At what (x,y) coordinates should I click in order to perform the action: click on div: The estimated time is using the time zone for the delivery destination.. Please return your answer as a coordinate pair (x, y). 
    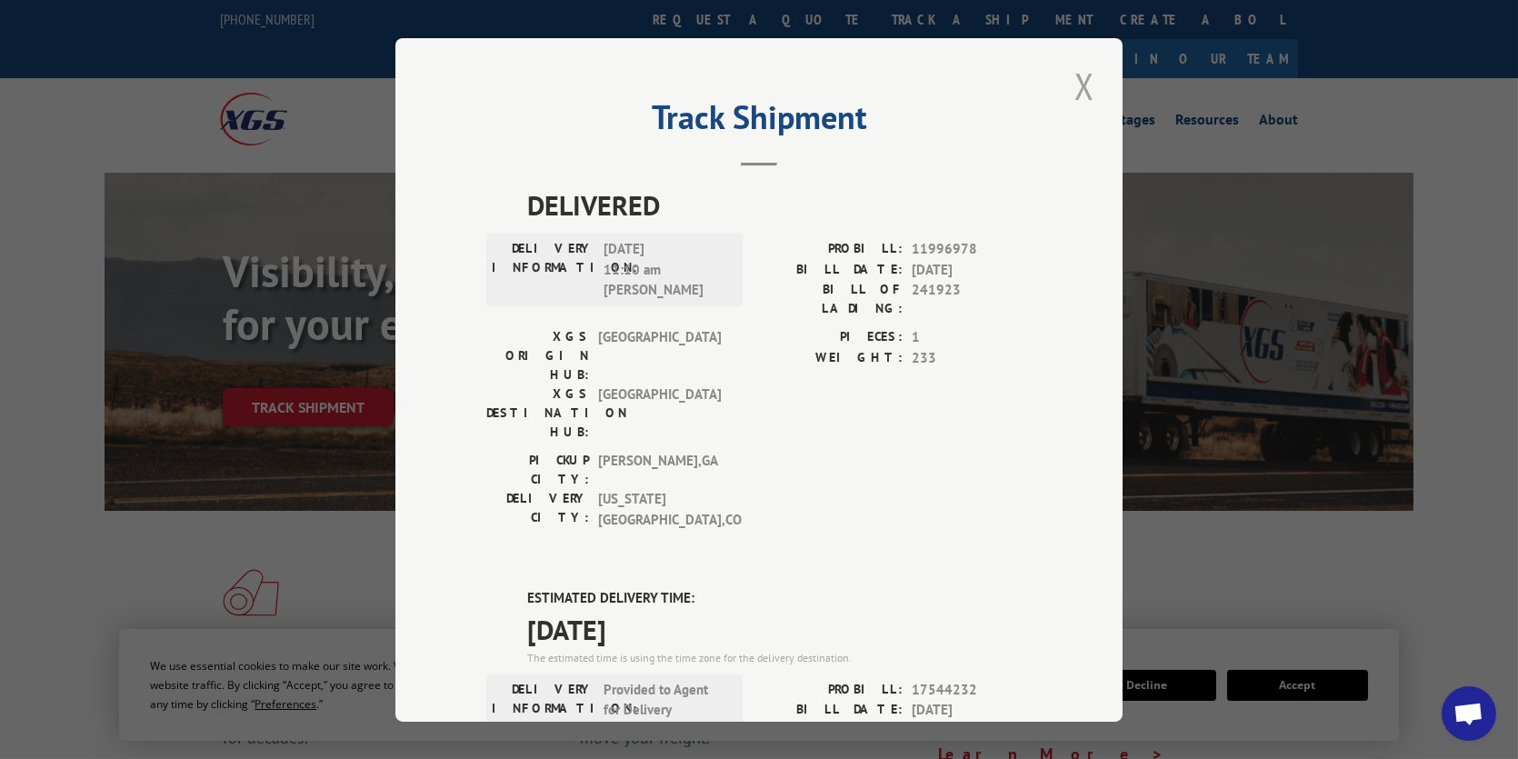
    Looking at the image, I should click on (779, 657).